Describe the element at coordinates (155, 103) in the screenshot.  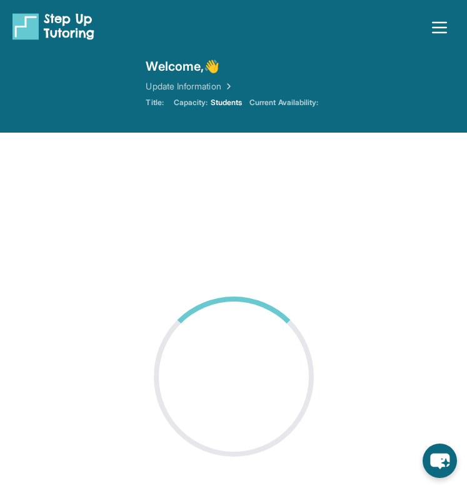
I see `span: Title:` at that location.